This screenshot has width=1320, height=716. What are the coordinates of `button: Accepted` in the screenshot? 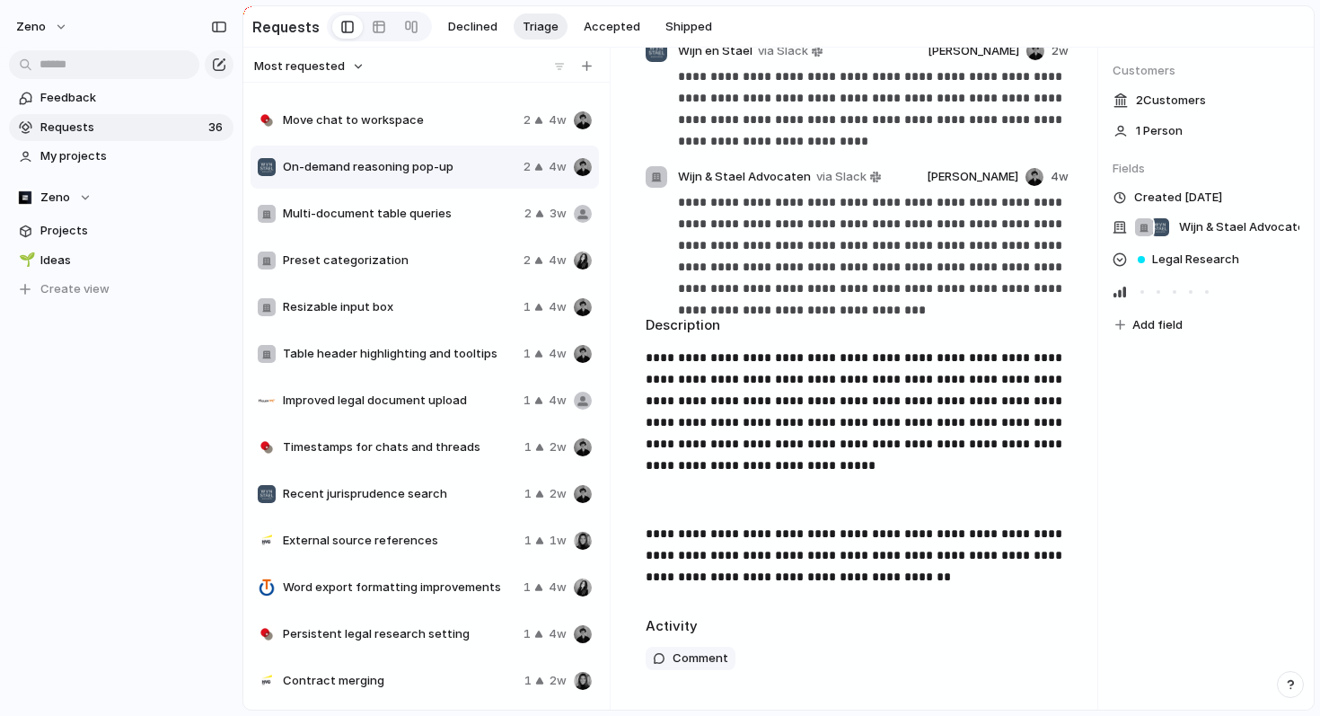 It's located at (611, 27).